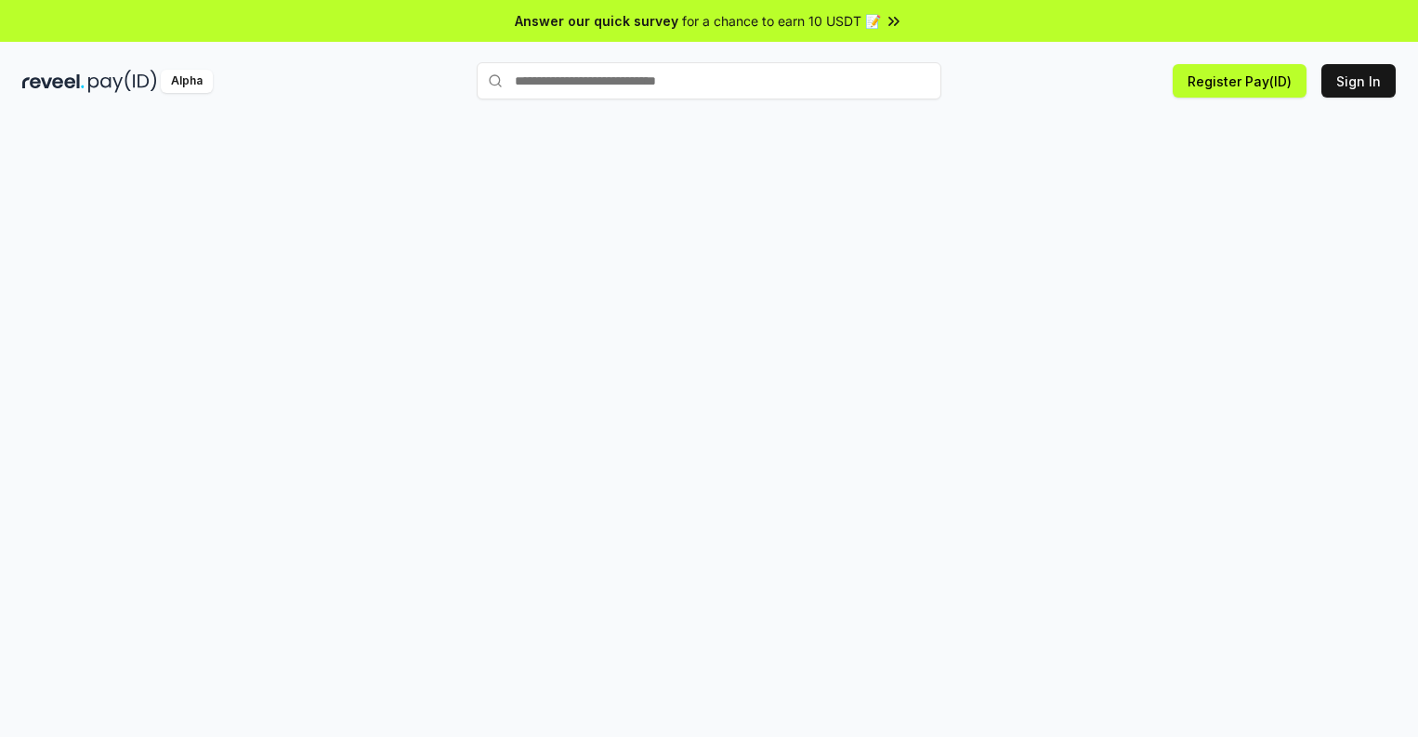  What do you see at coordinates (123, 81) in the screenshot?
I see `img: pay_id` at bounding box center [123, 81].